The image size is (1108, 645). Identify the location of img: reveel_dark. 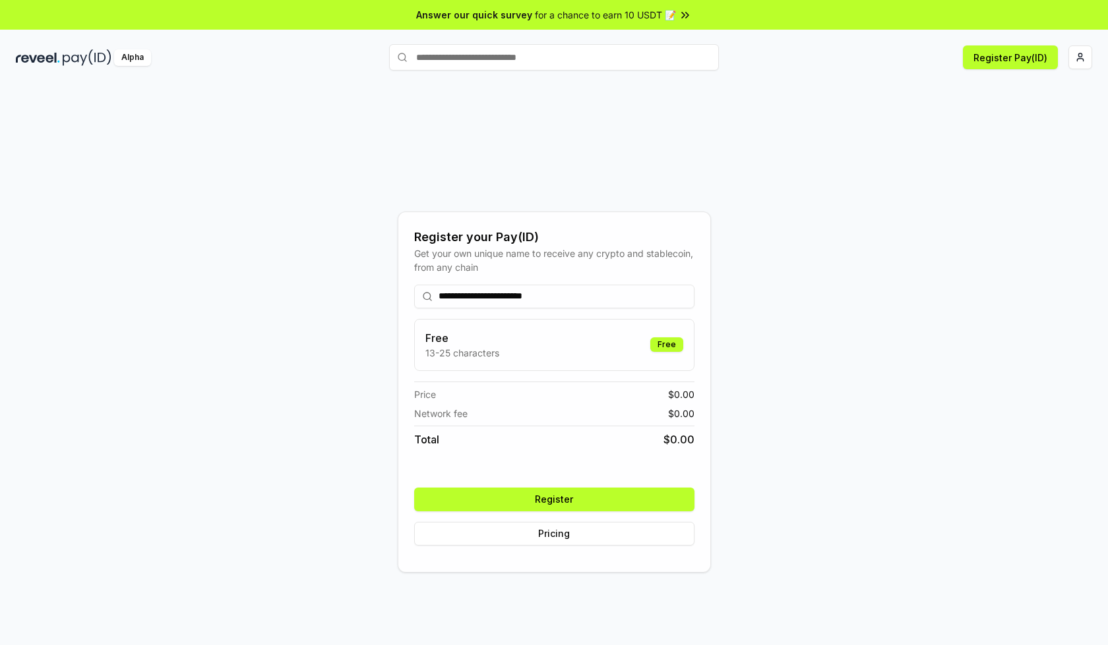
(38, 57).